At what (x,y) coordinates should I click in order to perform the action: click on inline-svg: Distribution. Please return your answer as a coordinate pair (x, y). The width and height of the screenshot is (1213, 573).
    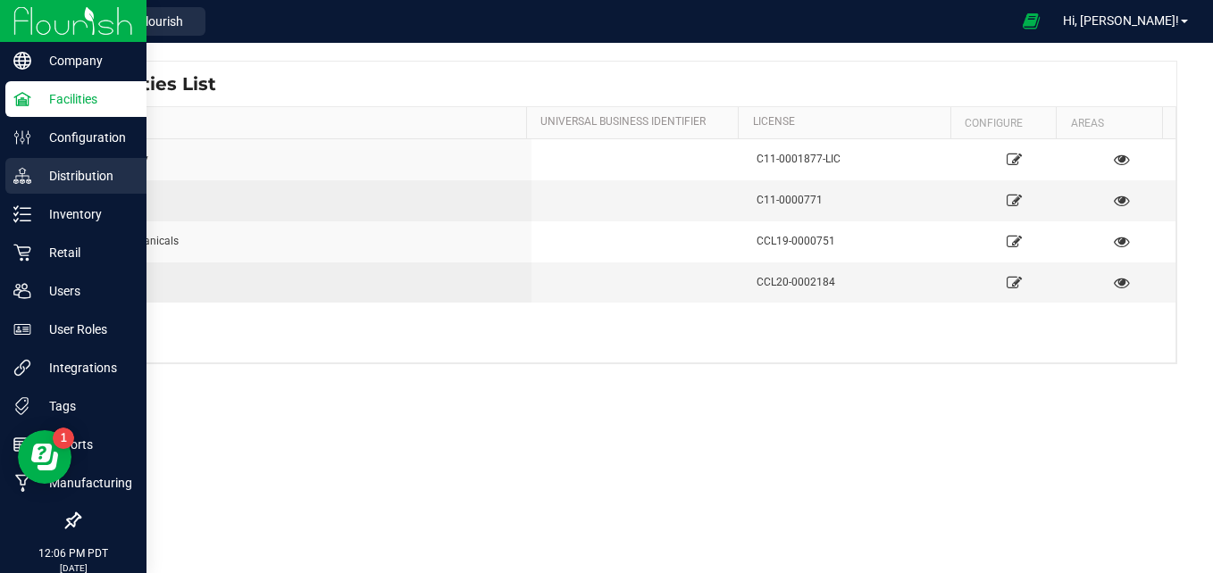
    Looking at the image, I should click on (22, 176).